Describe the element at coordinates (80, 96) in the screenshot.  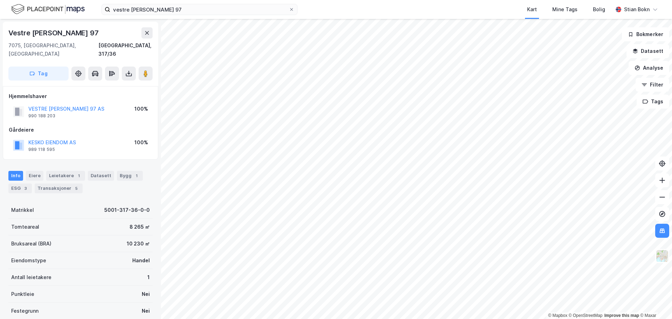
I see `div: Hjemmelshaver` at that location.